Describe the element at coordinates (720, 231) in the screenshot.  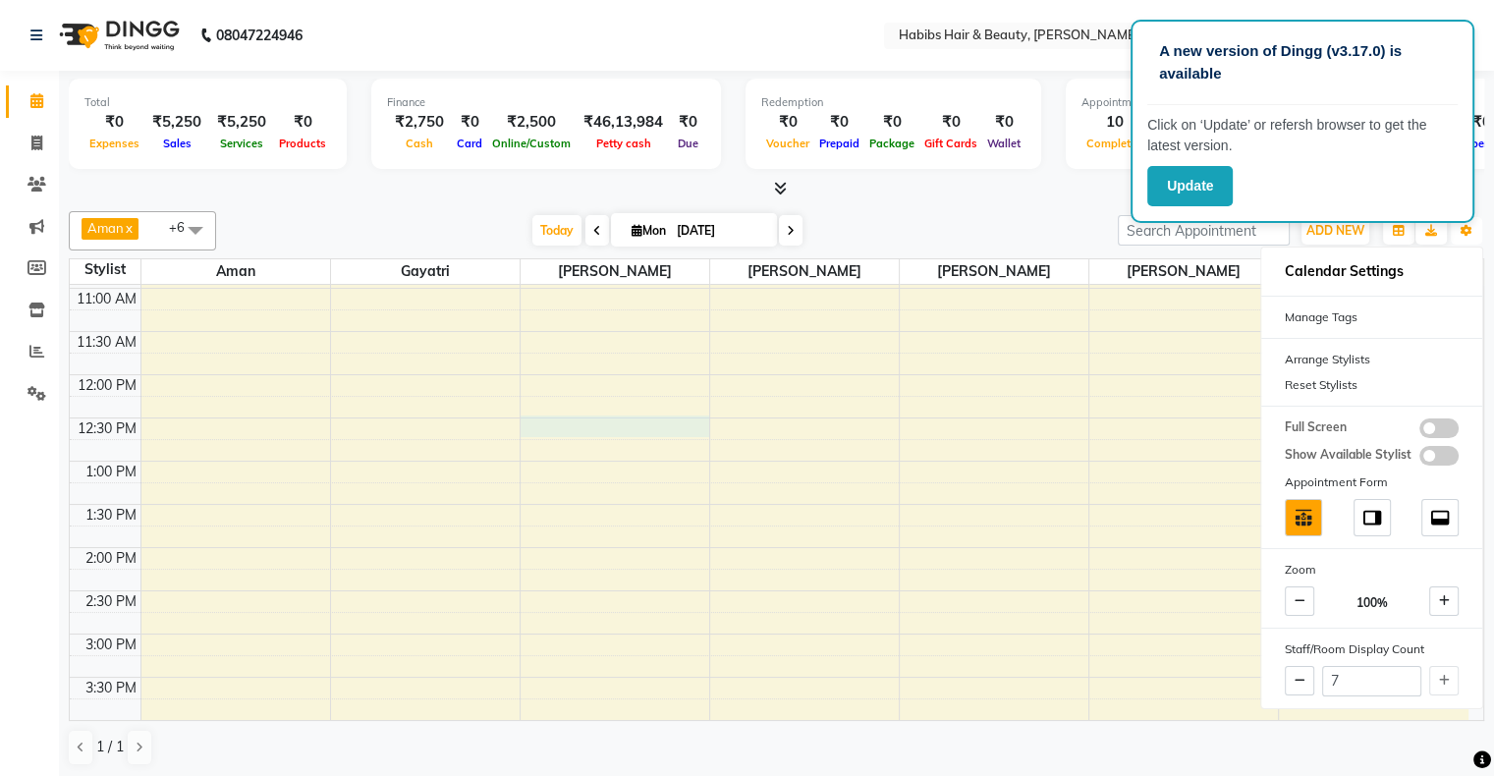
I see `input: 2025-09-01` at that location.